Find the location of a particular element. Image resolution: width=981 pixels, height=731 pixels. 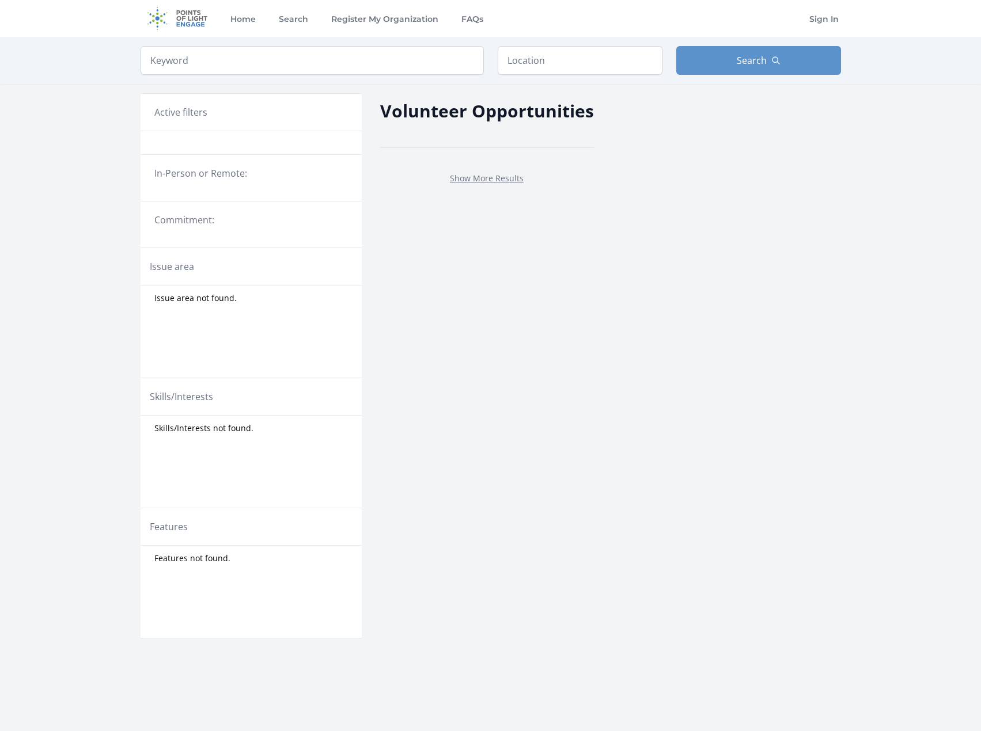

input: Keyword is located at coordinates (312, 60).